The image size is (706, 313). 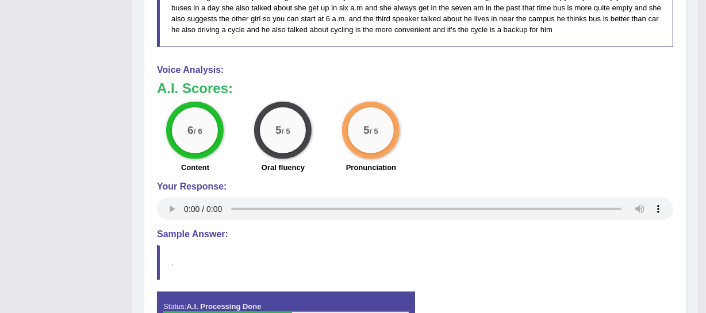 What do you see at coordinates (415, 187) in the screenshot?
I see `h4: Your Response:` at bounding box center [415, 187].